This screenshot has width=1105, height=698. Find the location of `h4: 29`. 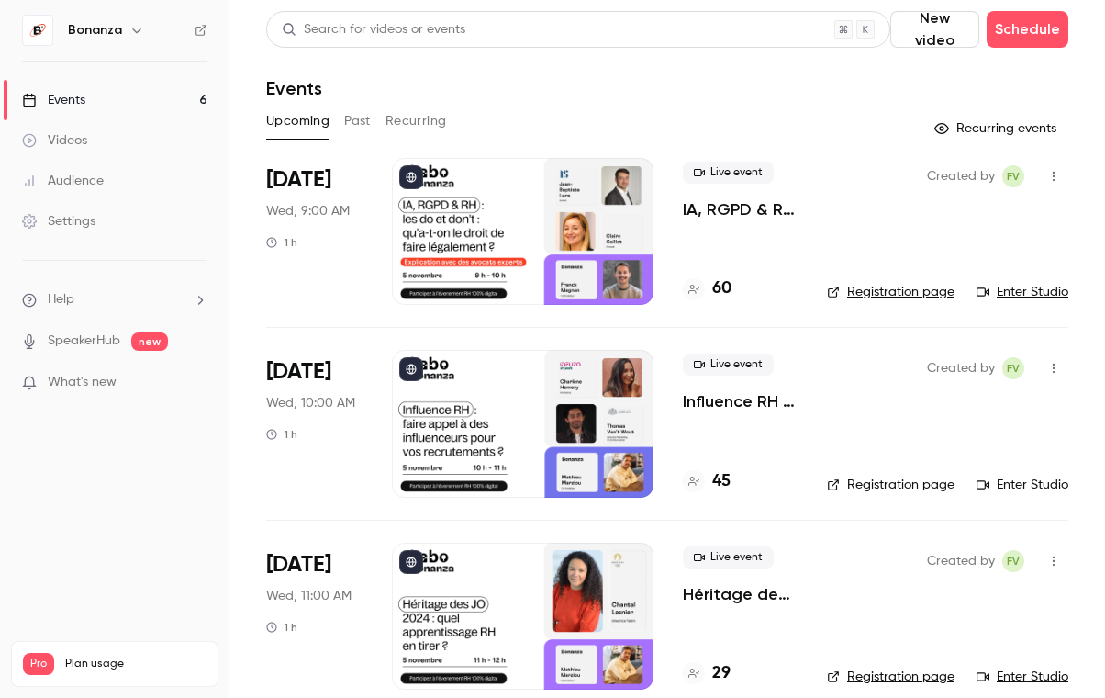

h4: 29 is located at coordinates (721, 673).